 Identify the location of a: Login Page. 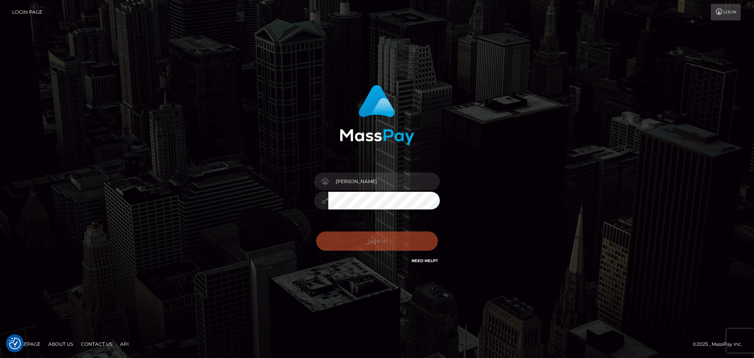
(27, 12).